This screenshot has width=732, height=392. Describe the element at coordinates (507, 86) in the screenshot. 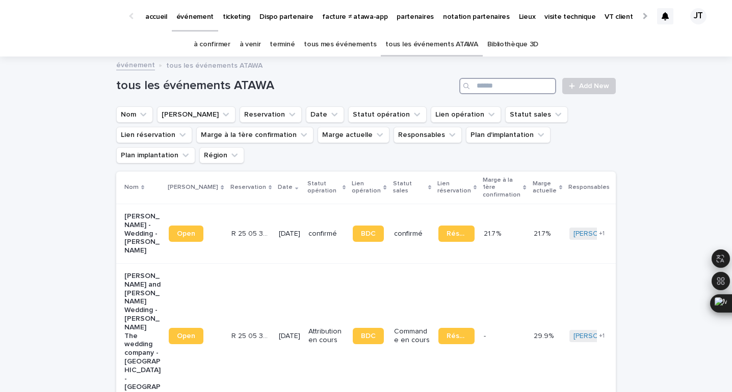

I see `div: Search` at that location.